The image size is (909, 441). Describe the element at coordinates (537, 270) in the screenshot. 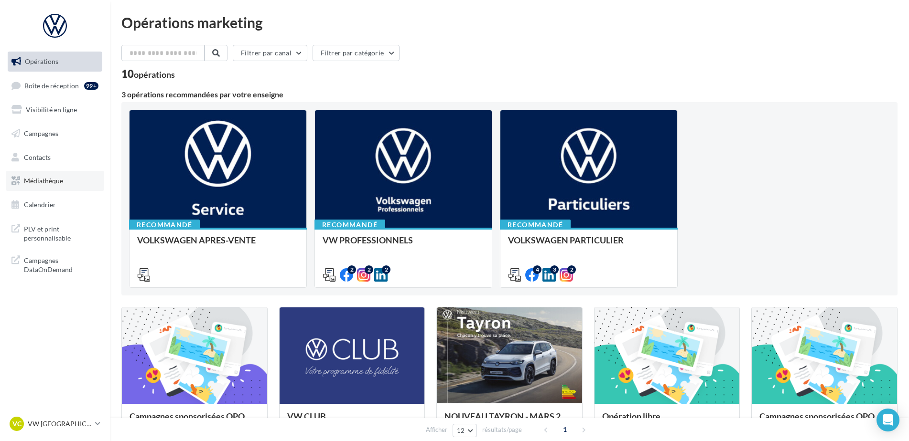

I see `div: 4` at that location.